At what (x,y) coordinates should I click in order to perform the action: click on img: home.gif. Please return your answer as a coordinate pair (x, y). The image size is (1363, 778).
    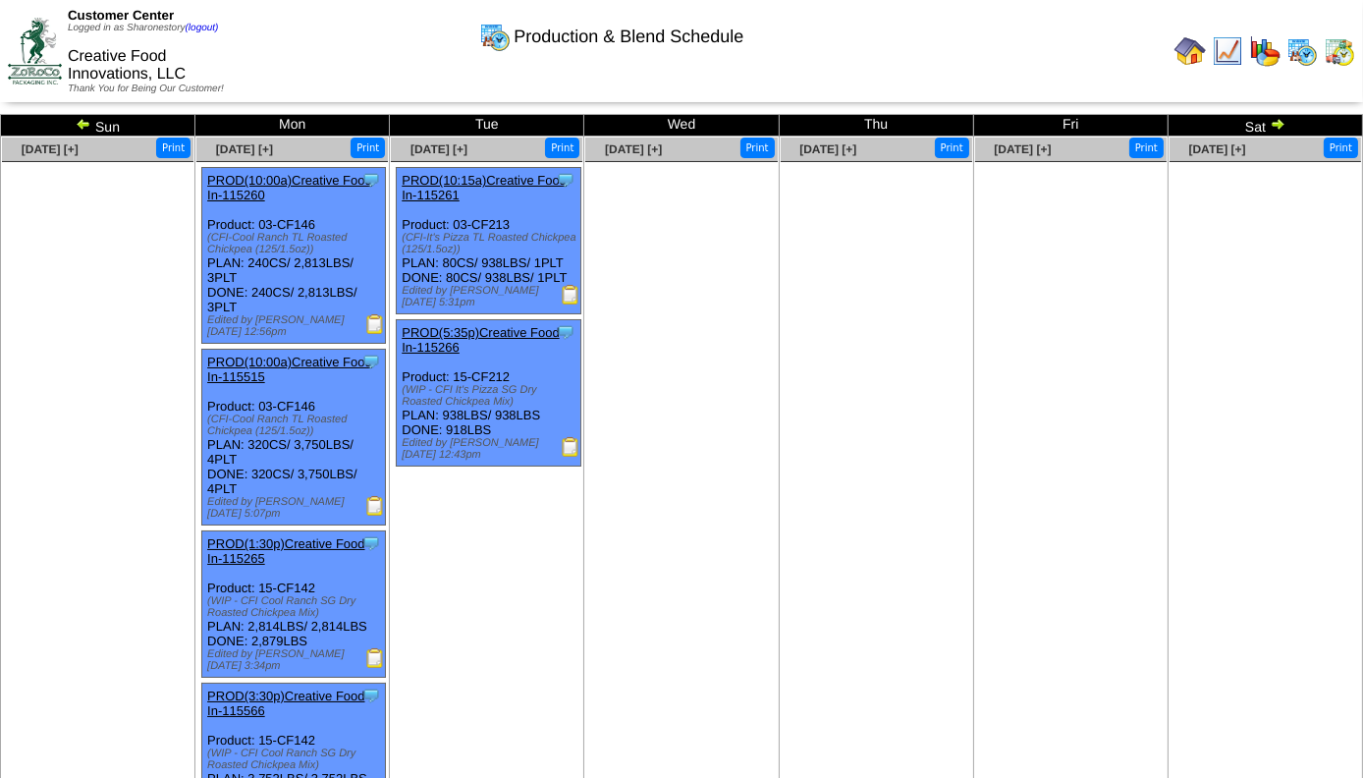
    Looking at the image, I should click on (1191, 51).